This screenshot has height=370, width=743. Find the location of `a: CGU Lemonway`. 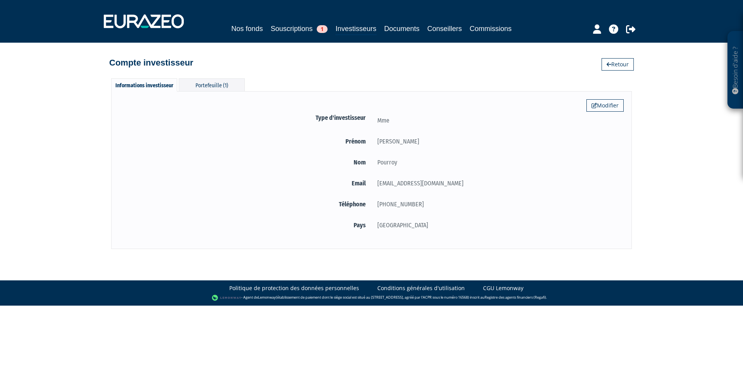

a: CGU Lemonway is located at coordinates (503, 289).